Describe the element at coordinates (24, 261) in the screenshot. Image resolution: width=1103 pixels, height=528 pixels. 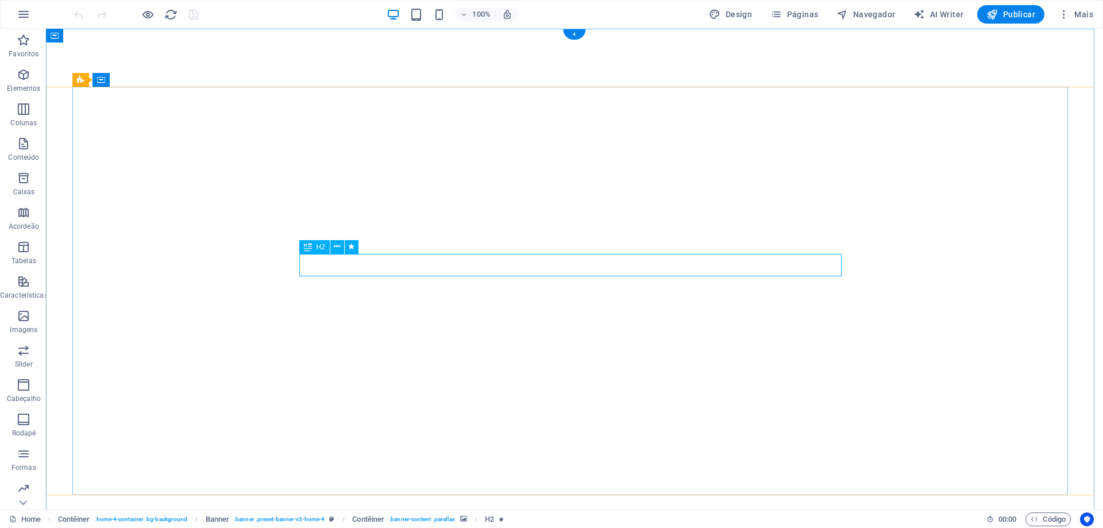
I see `p: Tabelas` at that location.